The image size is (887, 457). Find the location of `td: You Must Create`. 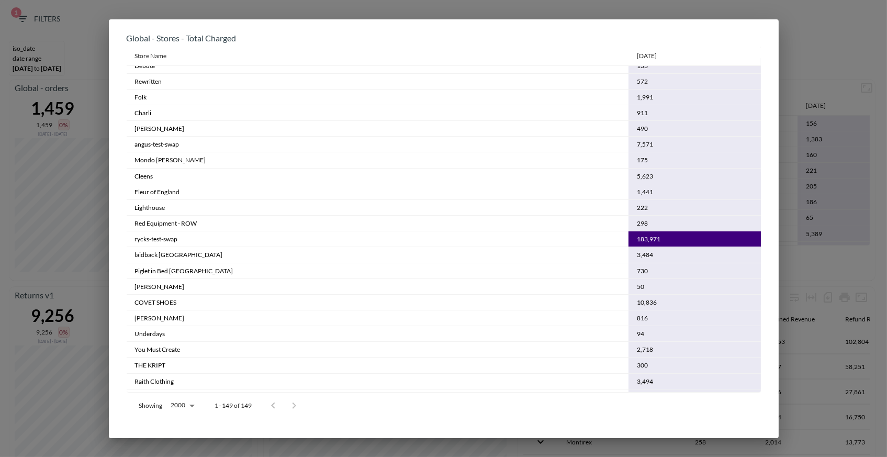

td: You Must Create is located at coordinates (378, 350).